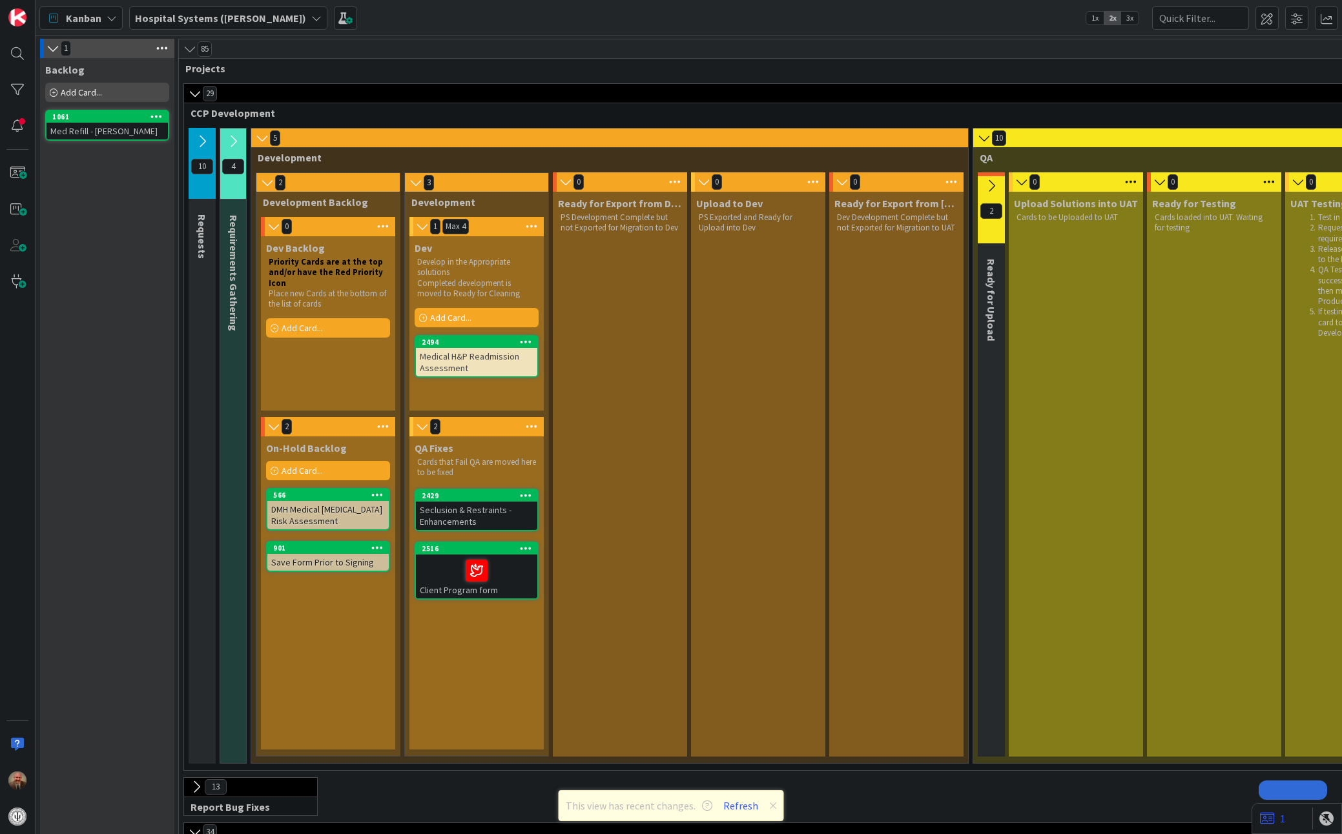 The height and width of the screenshot is (834, 1342). I want to click on div: Max 4, so click(455, 227).